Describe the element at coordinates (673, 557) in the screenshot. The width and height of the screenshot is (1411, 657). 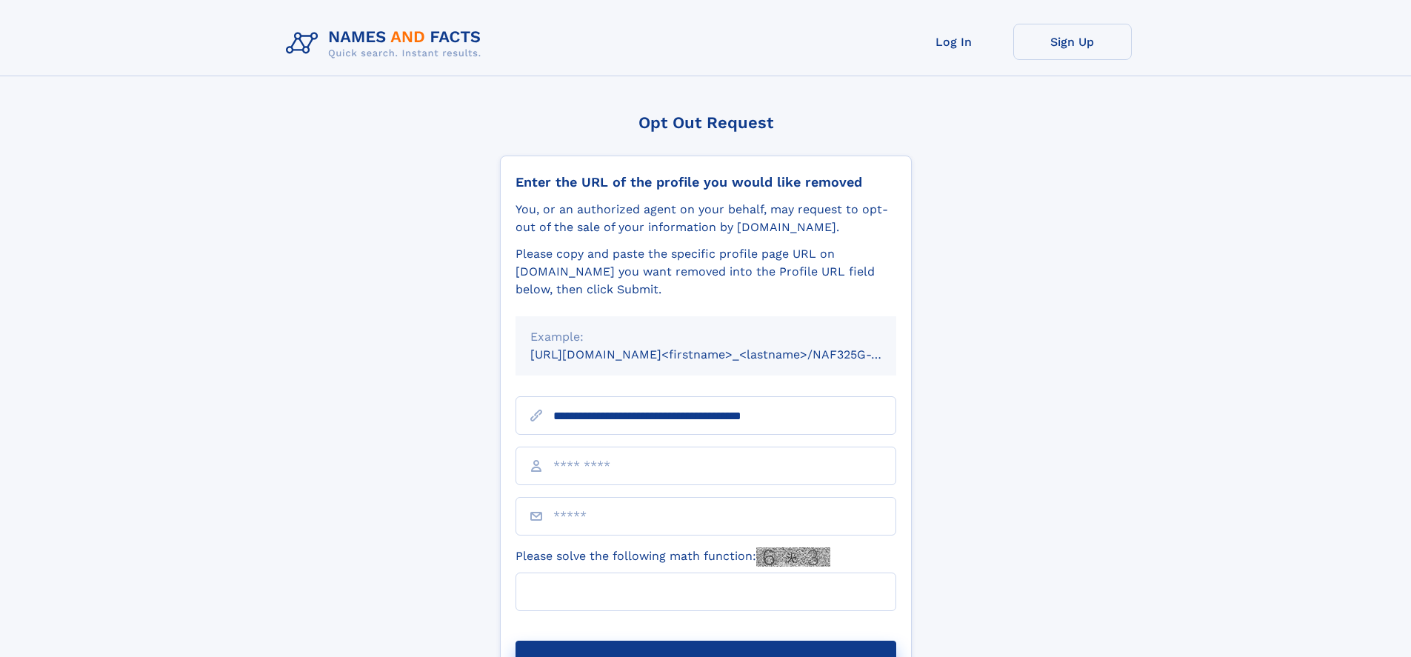
I see `label: Please solve the following math function:` at that location.